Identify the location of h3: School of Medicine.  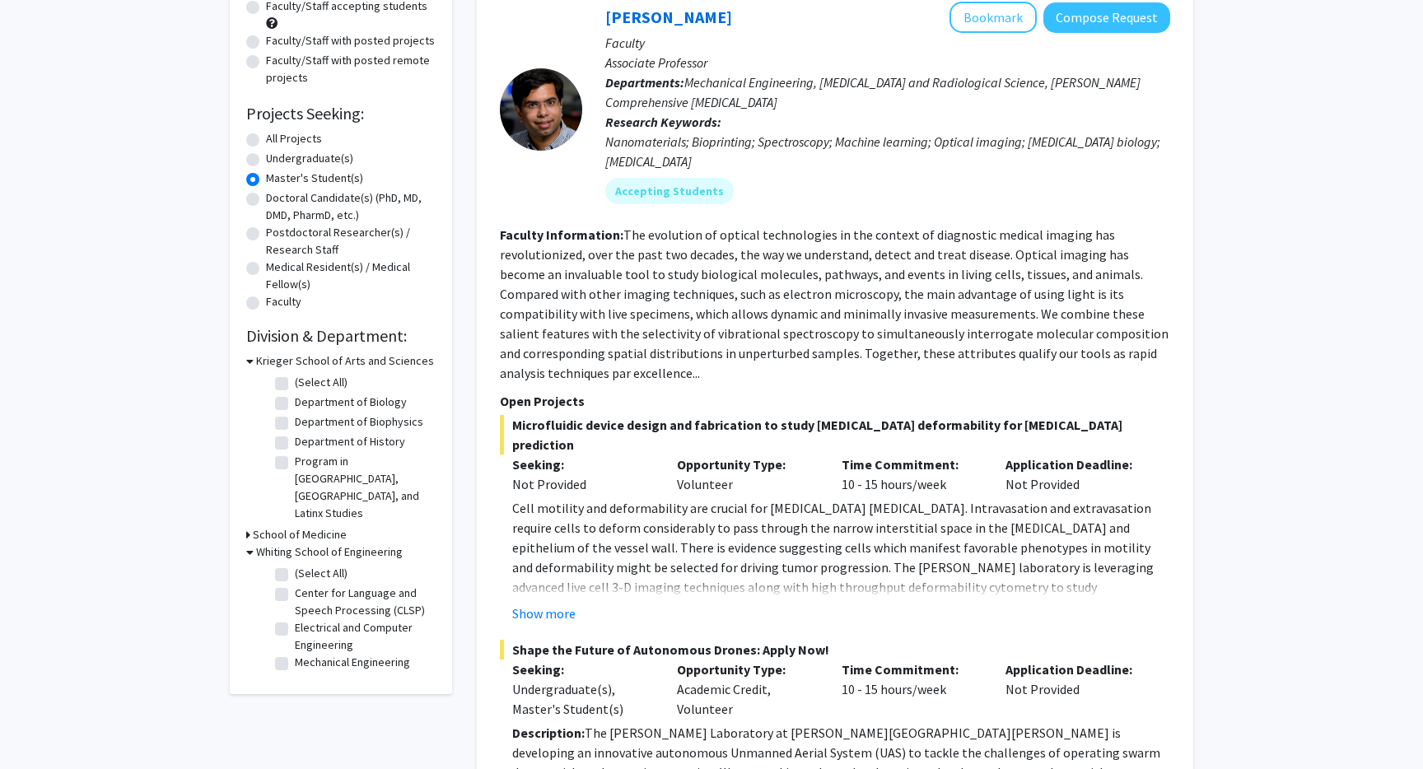
(300, 534).